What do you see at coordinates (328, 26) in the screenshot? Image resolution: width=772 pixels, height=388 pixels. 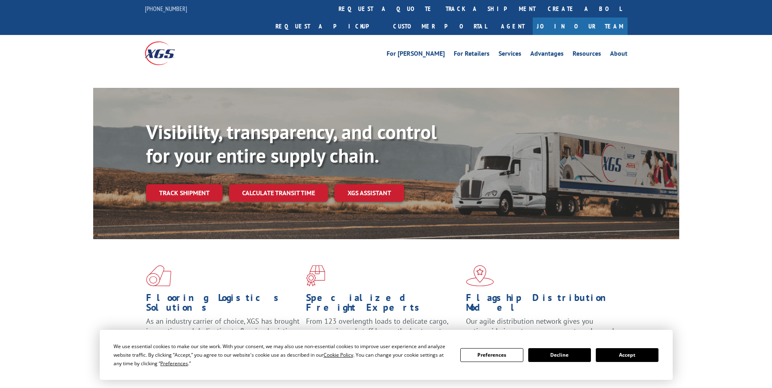 I see `a: Request a pickup` at bounding box center [328, 26].